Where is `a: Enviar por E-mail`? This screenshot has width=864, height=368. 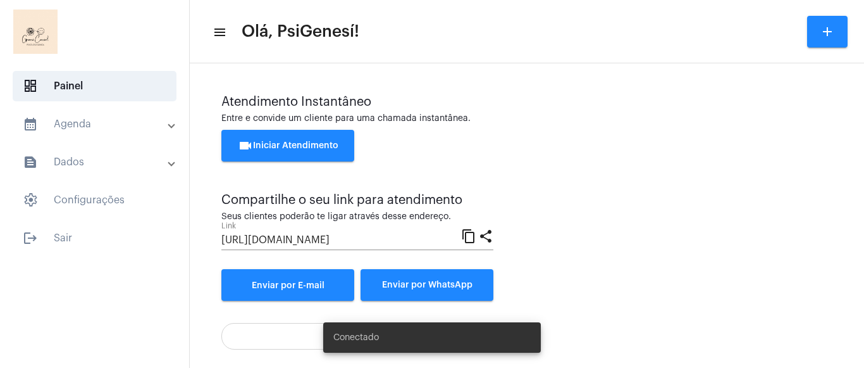 a: Enviar por E-mail is located at coordinates (288, 285).